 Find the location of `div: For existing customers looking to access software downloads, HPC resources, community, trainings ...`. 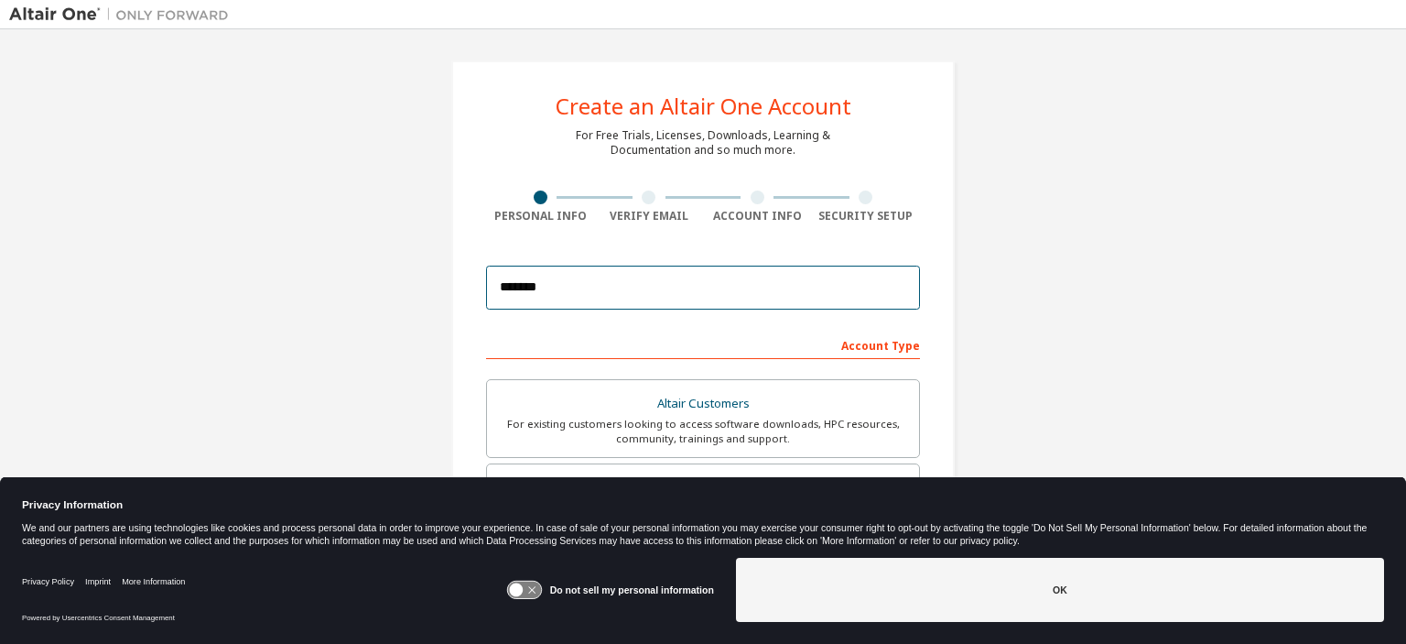

div: For existing customers looking to access software downloads, HPC resources, community, trainings ... is located at coordinates (703, 431).